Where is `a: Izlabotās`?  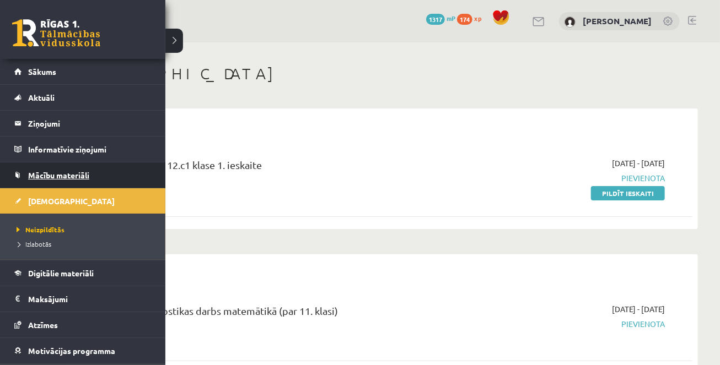 a: Izlabotās is located at coordinates (84, 244).